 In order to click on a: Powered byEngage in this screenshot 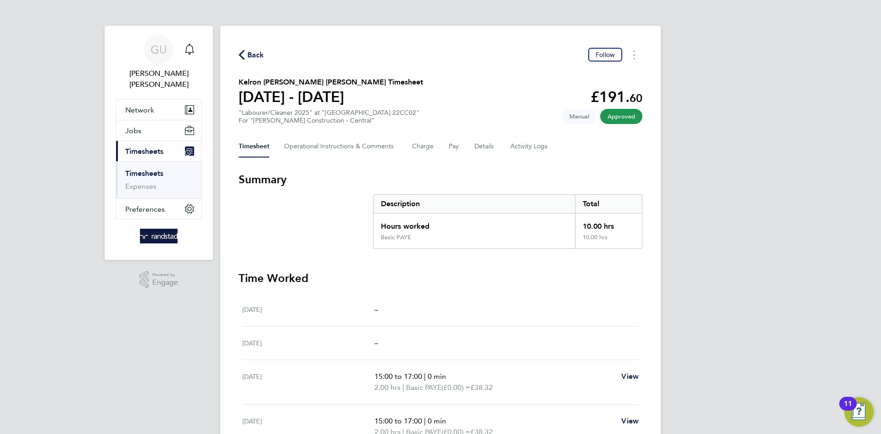, I will do `click(159, 280)`.